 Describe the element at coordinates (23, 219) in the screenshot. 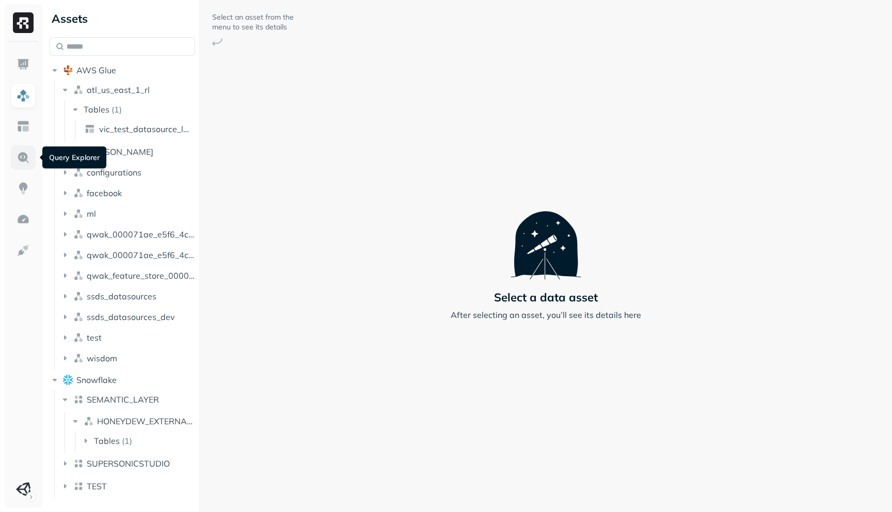

I see `img: Optimization` at that location.